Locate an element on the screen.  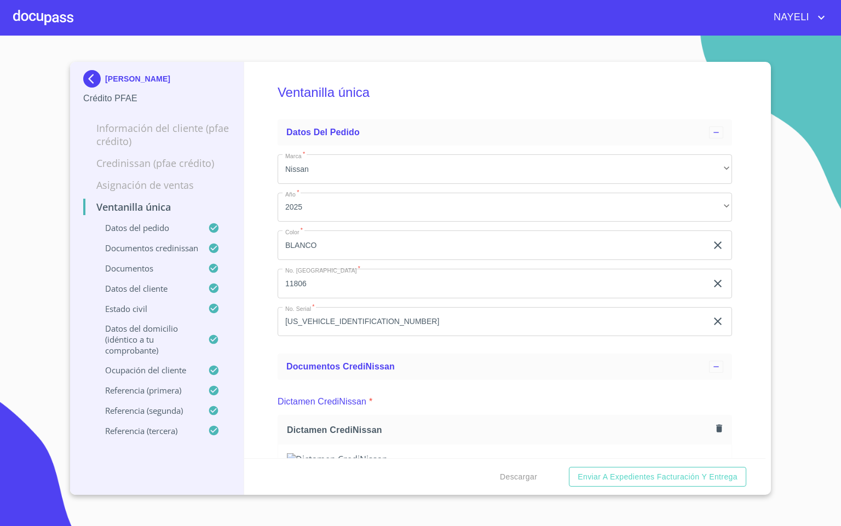
p: Referencia (primera) is located at coordinates (146, 390).